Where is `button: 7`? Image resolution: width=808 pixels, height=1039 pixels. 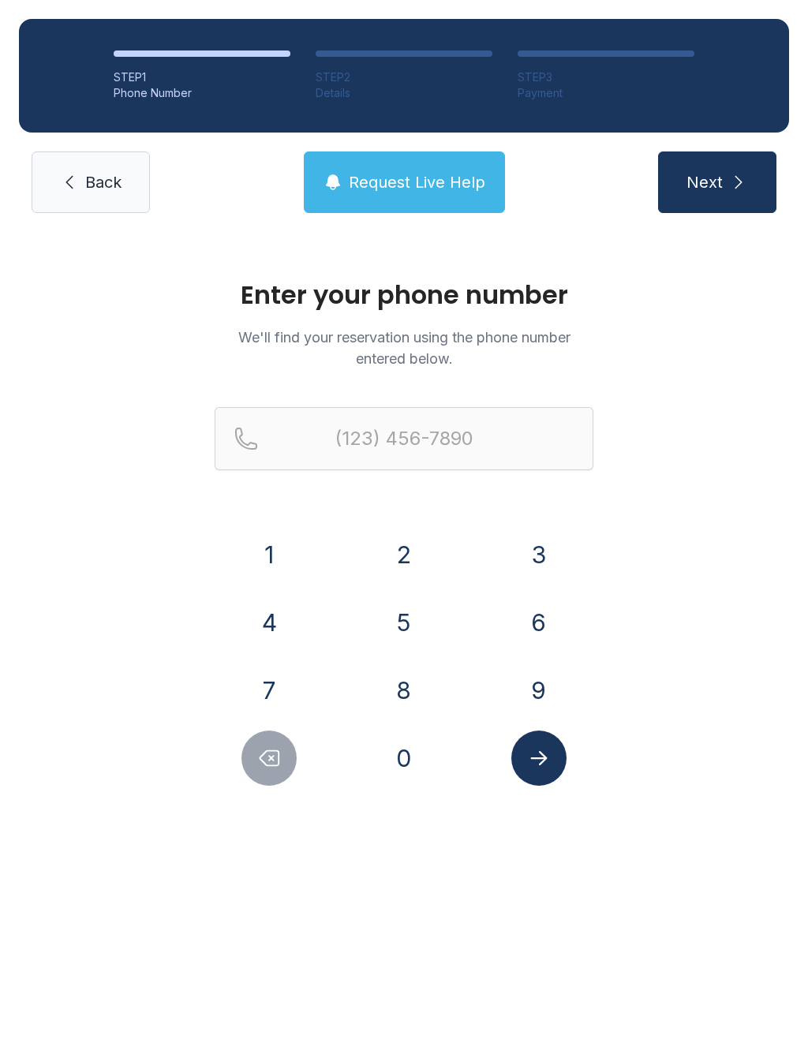 button: 7 is located at coordinates (269, 690).